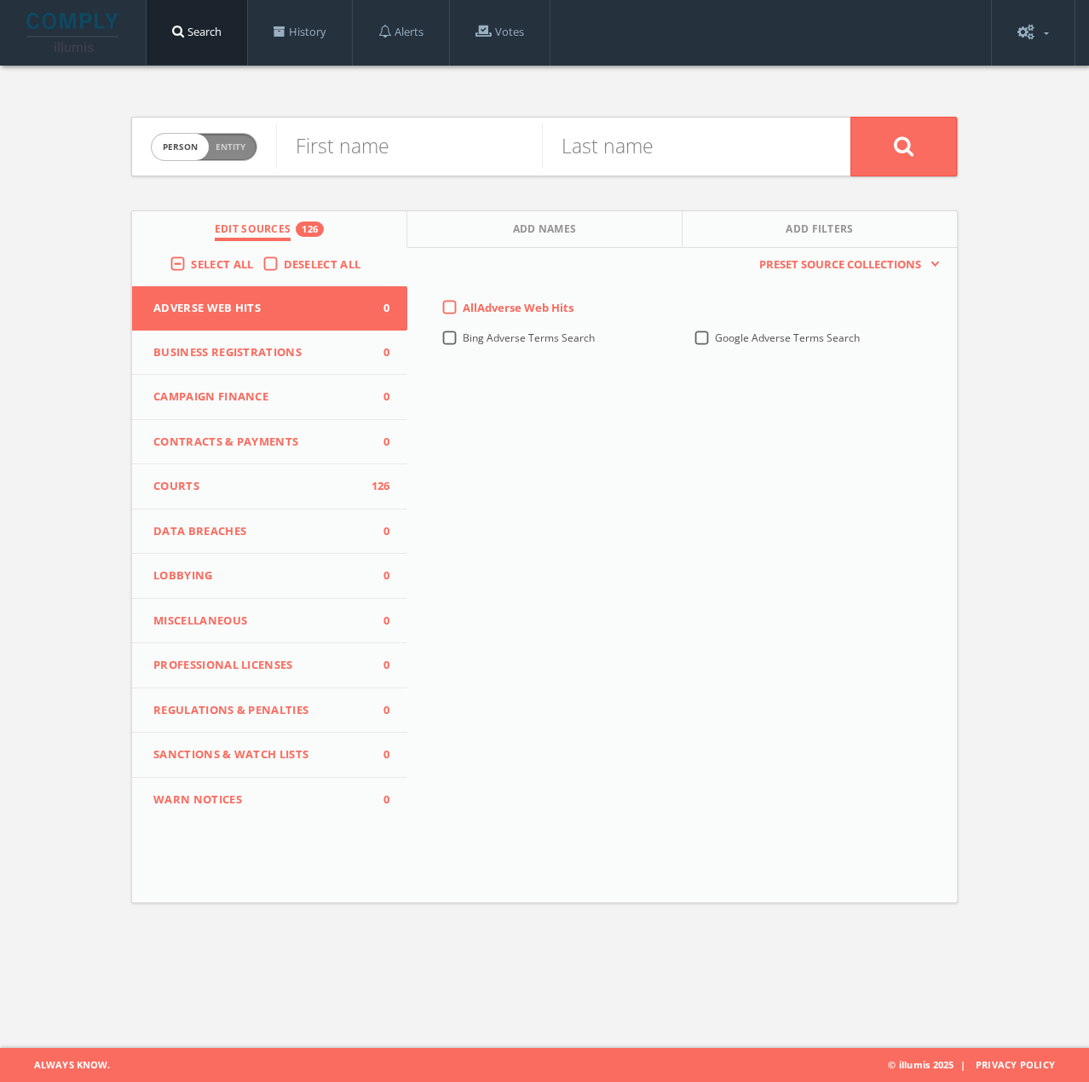  I want to click on span: Select All, so click(222, 264).